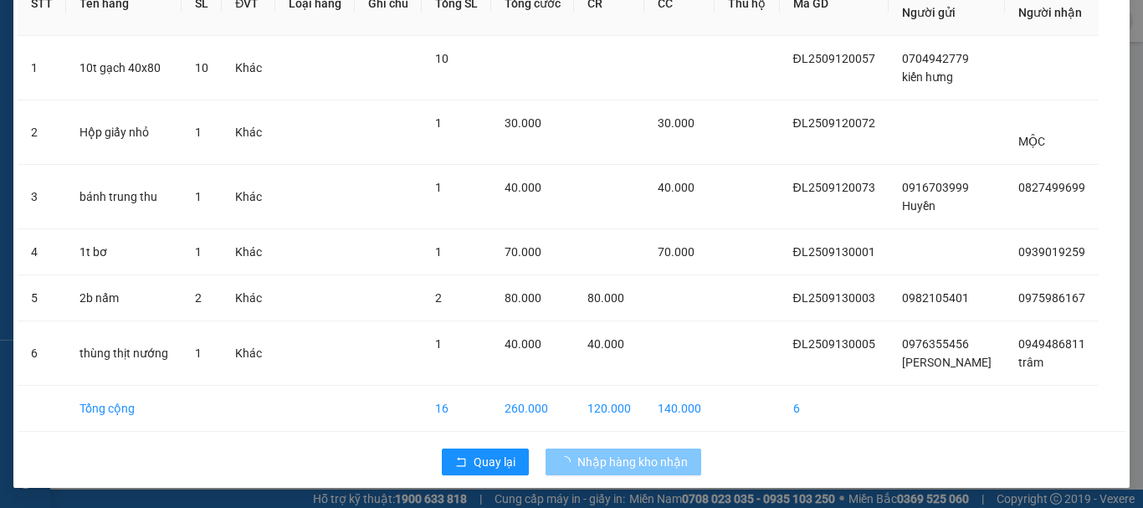 This screenshot has height=508, width=1143. Describe the element at coordinates (124, 68) in the screenshot. I see `td: 10t gạch 40x80` at that location.